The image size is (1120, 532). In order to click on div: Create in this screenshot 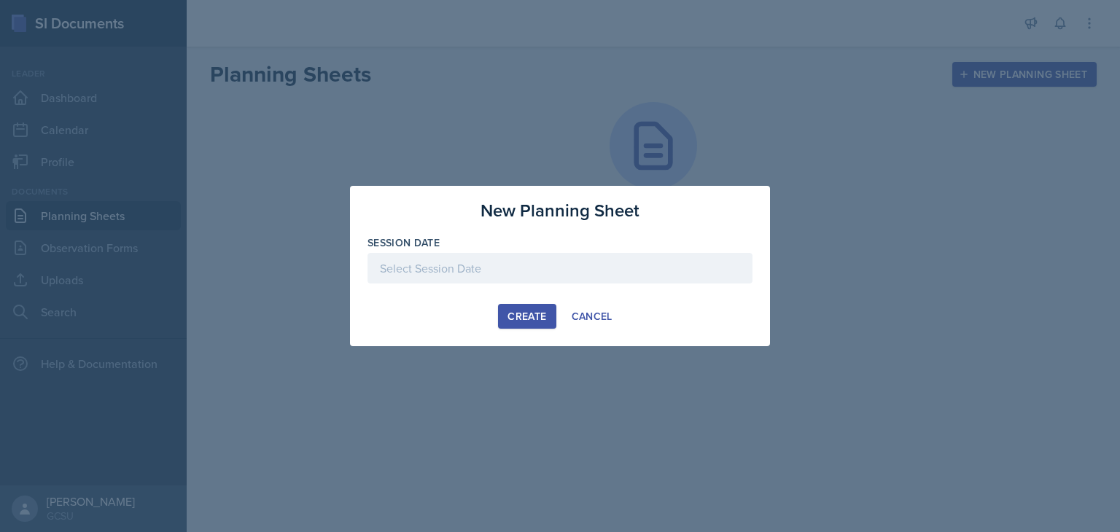, I will do `click(526, 316)`.